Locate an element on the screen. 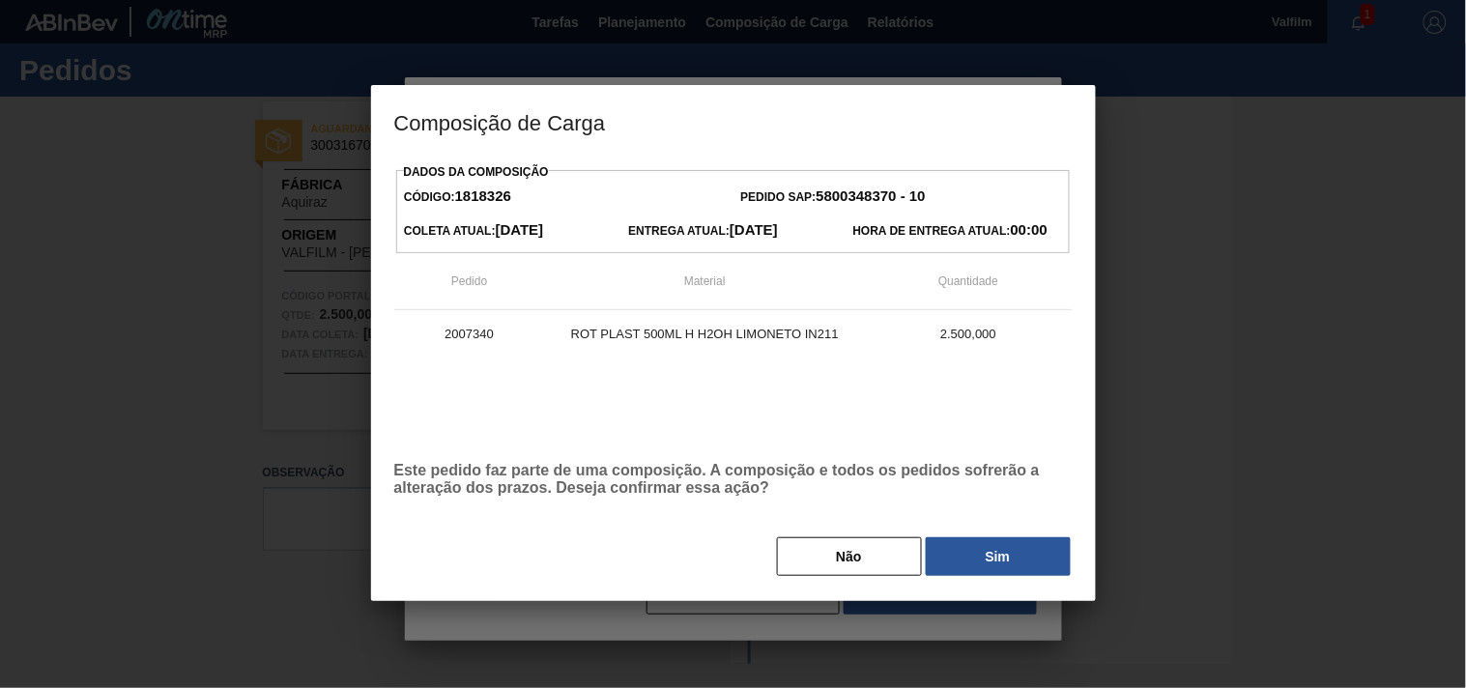  button: Sim is located at coordinates (998, 557).